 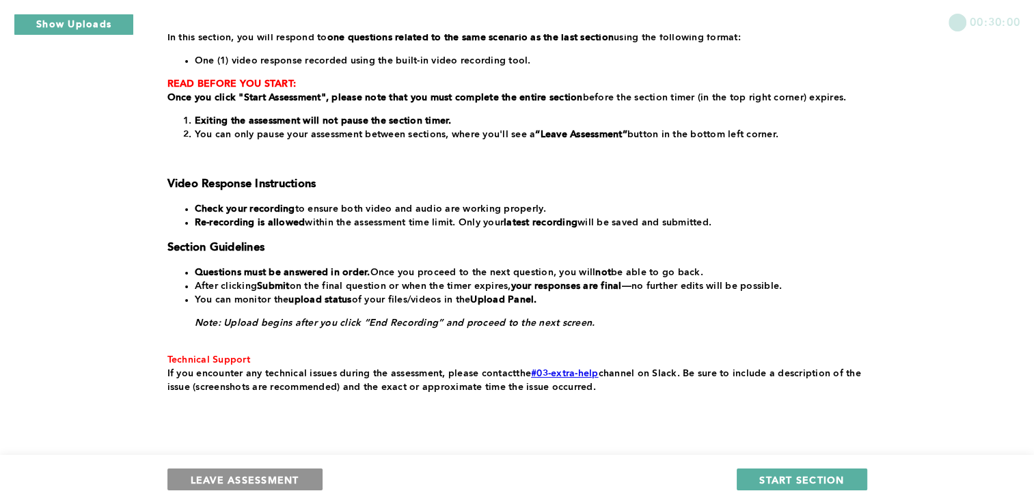 What do you see at coordinates (514, 381) in the screenshot?
I see `p: the channel on Slack` at bounding box center [514, 381].